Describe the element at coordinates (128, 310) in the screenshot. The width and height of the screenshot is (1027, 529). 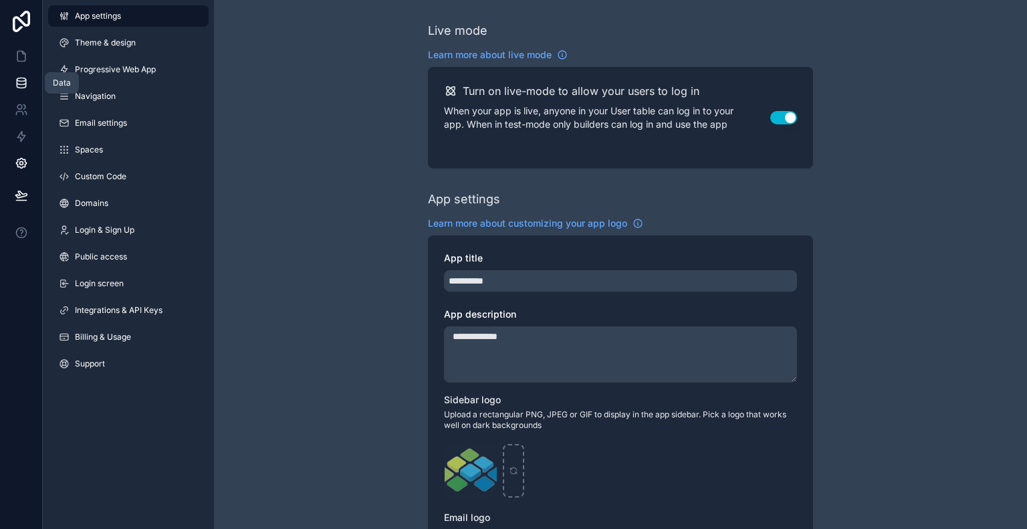
I see `a: Integrations & API Keys` at that location.